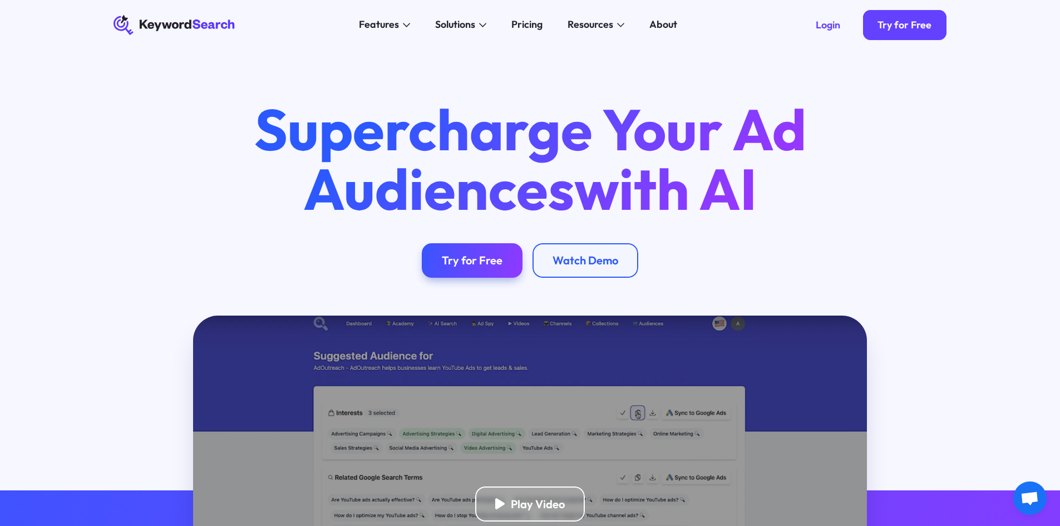 The height and width of the screenshot is (526, 1060). Describe the element at coordinates (590, 24) in the screenshot. I see `div: Resources` at that location.